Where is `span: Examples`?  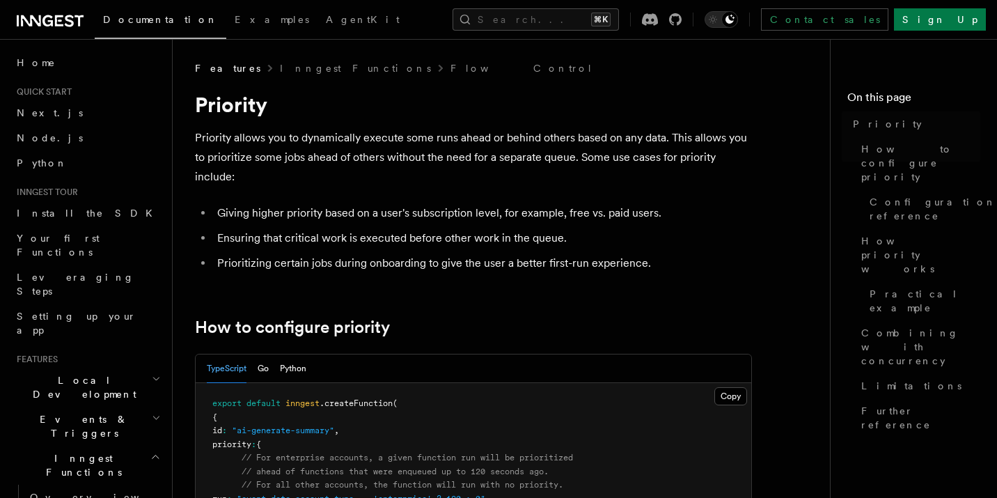 span: Examples is located at coordinates (272, 19).